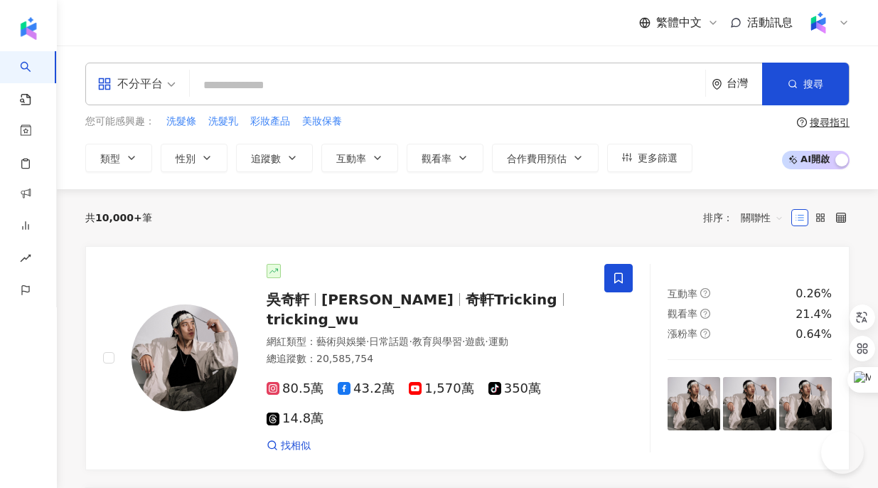 This screenshot has width=878, height=488. I want to click on span: 運動, so click(499, 341).